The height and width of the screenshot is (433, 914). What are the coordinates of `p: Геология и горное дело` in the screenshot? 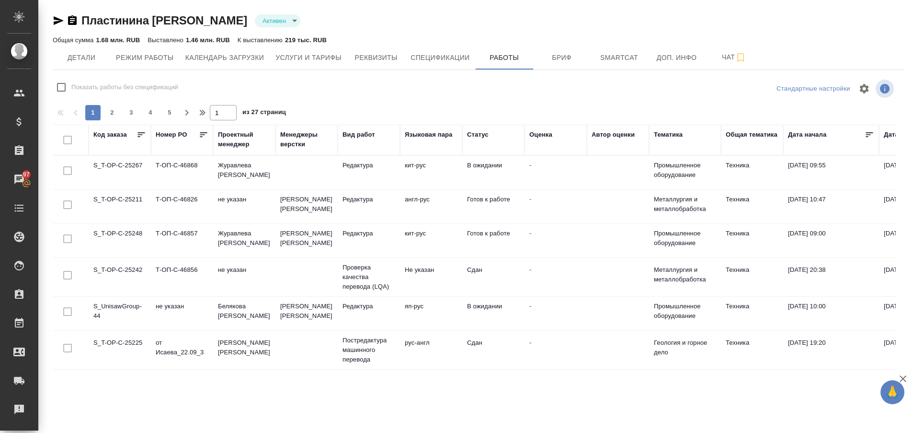 It's located at (685, 347).